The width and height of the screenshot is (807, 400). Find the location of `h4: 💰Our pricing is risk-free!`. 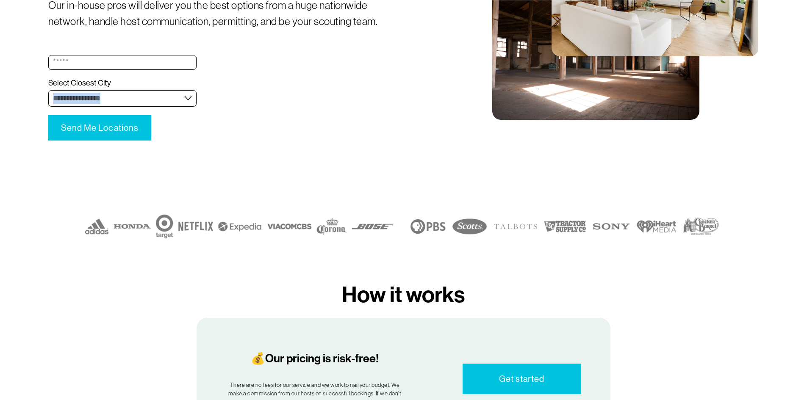

h4: 💰Our pricing is risk-free! is located at coordinates (314, 359).